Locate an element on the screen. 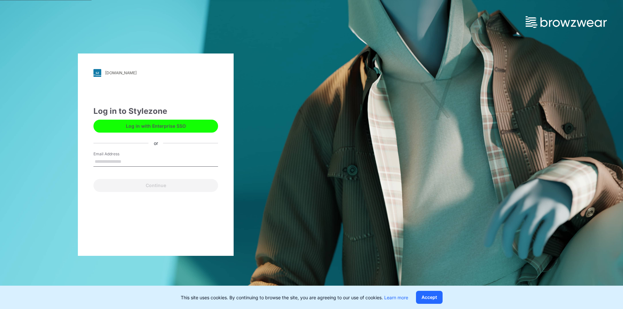 This screenshot has width=623, height=309. img: svg+xml;base64,PHN2ZyB3aWR0aD0iMjgiIGhlaWdodD0iMjgiIHZpZXdCb3g9IjAgMCAyOCAyOCIgZmlsbD0ibm9uZSIgeG... is located at coordinates (97, 73).